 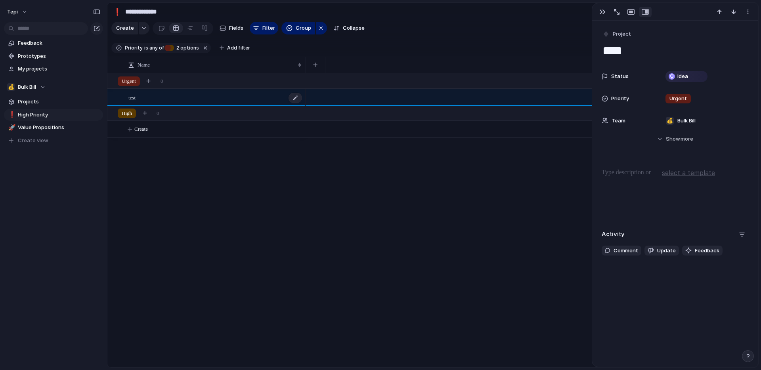 What do you see at coordinates (661, 251) in the screenshot?
I see `button: Update` at bounding box center [661, 251].